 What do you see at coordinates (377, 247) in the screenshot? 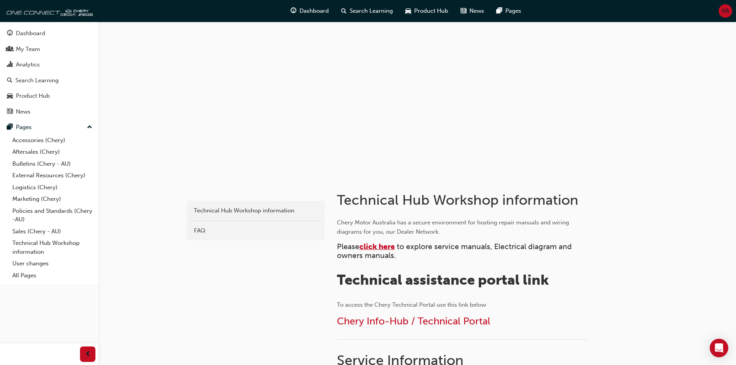
I see `span: click here` at bounding box center [377, 247].